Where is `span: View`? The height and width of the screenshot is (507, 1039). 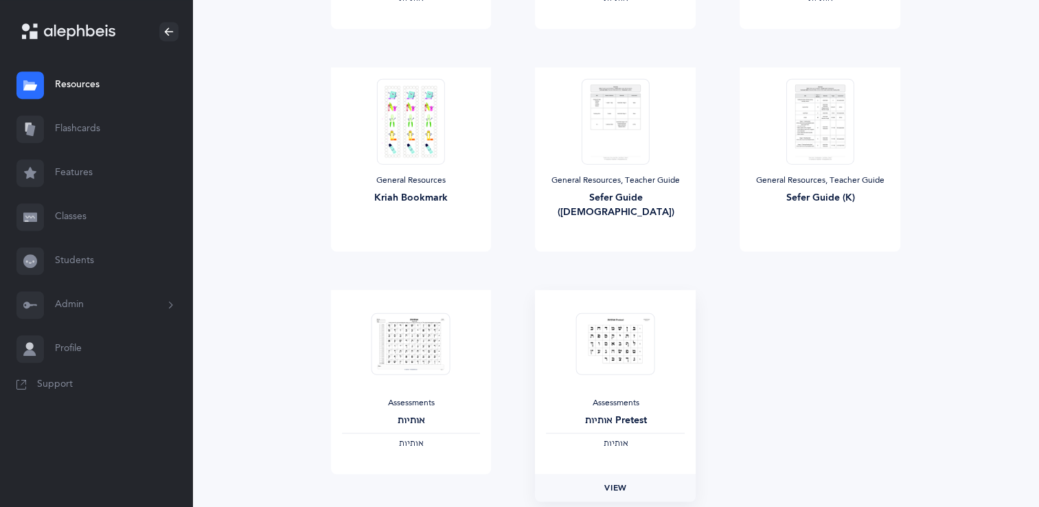 span: View is located at coordinates (615, 488).